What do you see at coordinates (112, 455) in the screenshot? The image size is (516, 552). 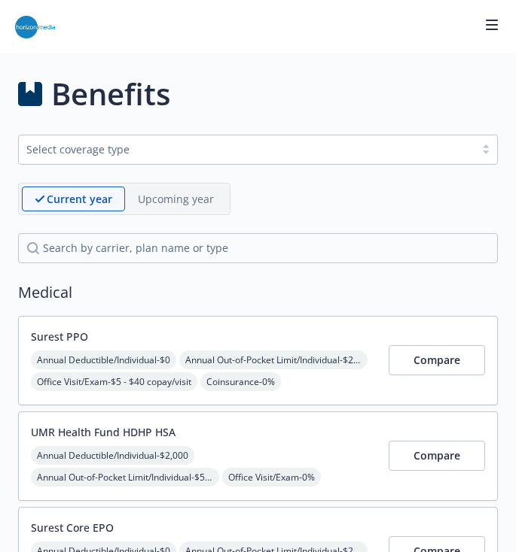 I see `span: Annual Deductible/Individual - $2,000` at bounding box center [112, 455].